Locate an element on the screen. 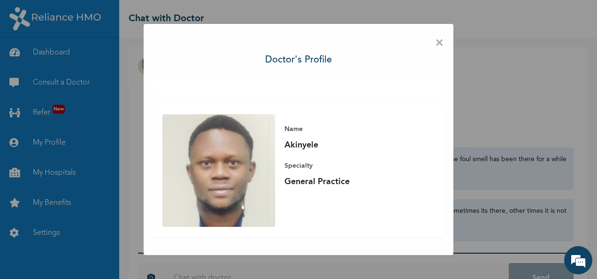 The height and width of the screenshot is (279, 597). img: d_794563401_company_1708531726252_794563401 is located at coordinates (28, 59).